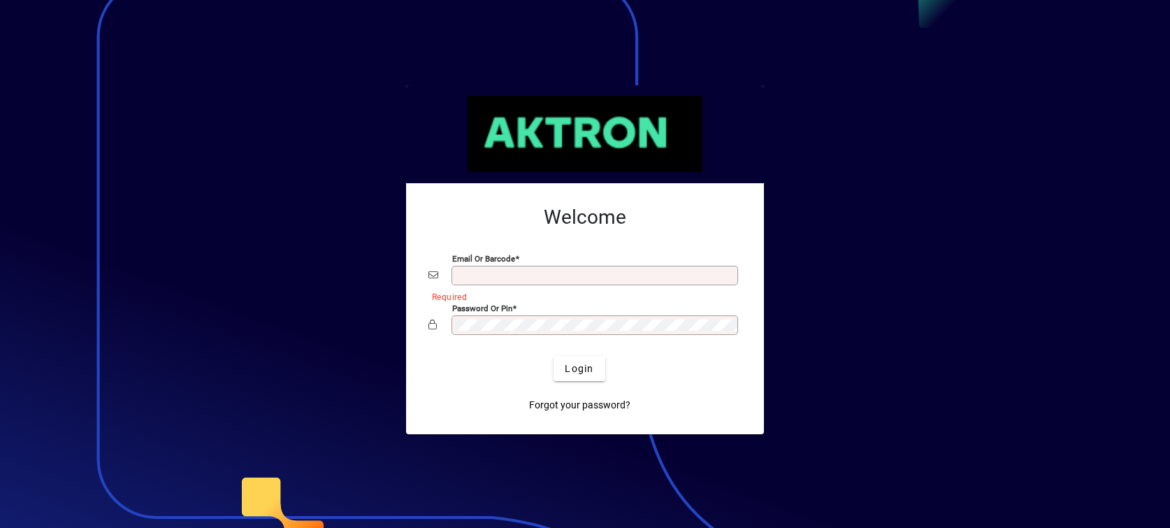  Describe the element at coordinates (579, 368) in the screenshot. I see `span: Login` at that location.